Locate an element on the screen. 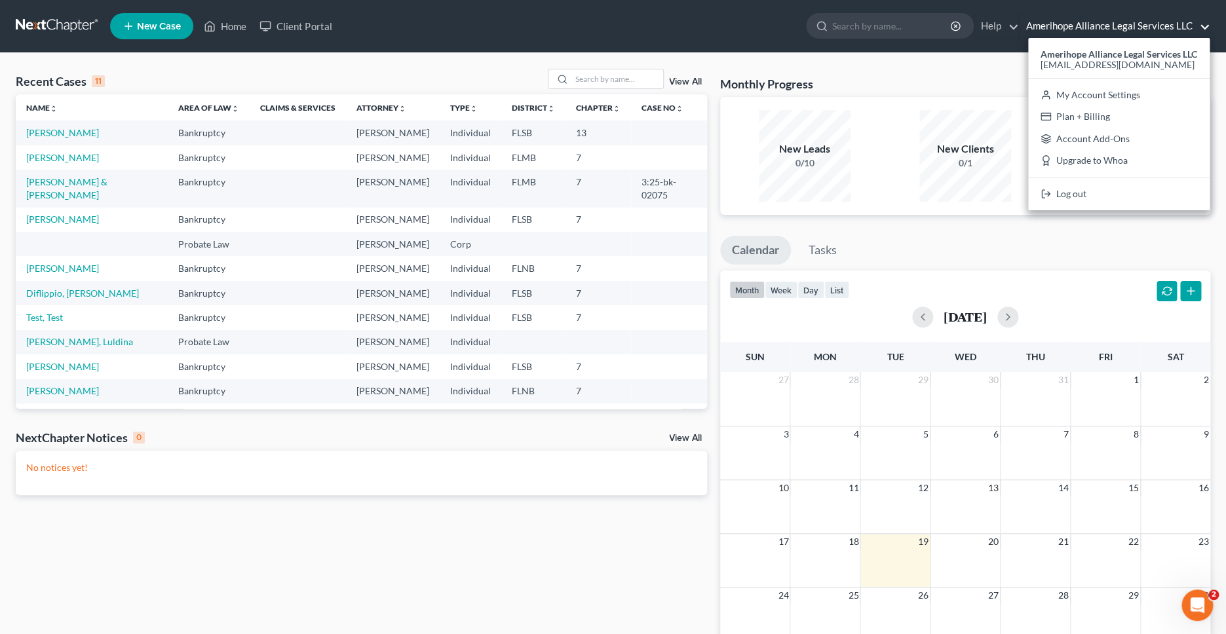  span: 29 is located at coordinates (923, 380).